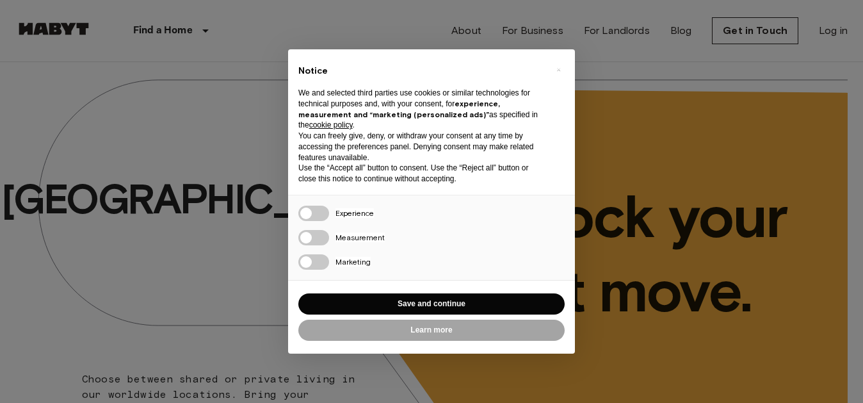 This screenshot has width=863, height=403. I want to click on span: Marketing, so click(353, 261).